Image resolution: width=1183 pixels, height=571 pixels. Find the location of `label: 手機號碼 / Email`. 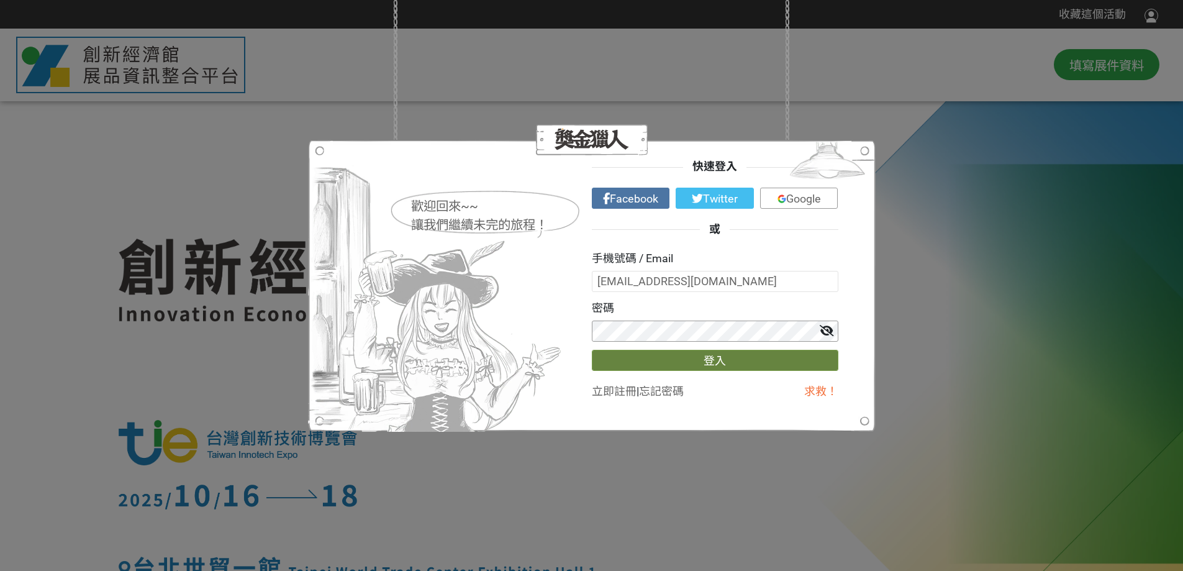

label: 手機號碼 / Email is located at coordinates (632, 258).